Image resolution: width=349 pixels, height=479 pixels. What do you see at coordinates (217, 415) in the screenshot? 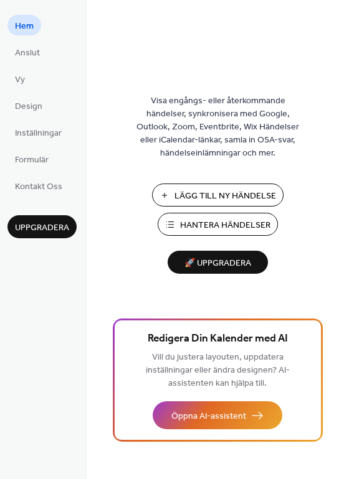
I see `button: Öppna AI-assistent` at bounding box center [217, 415].